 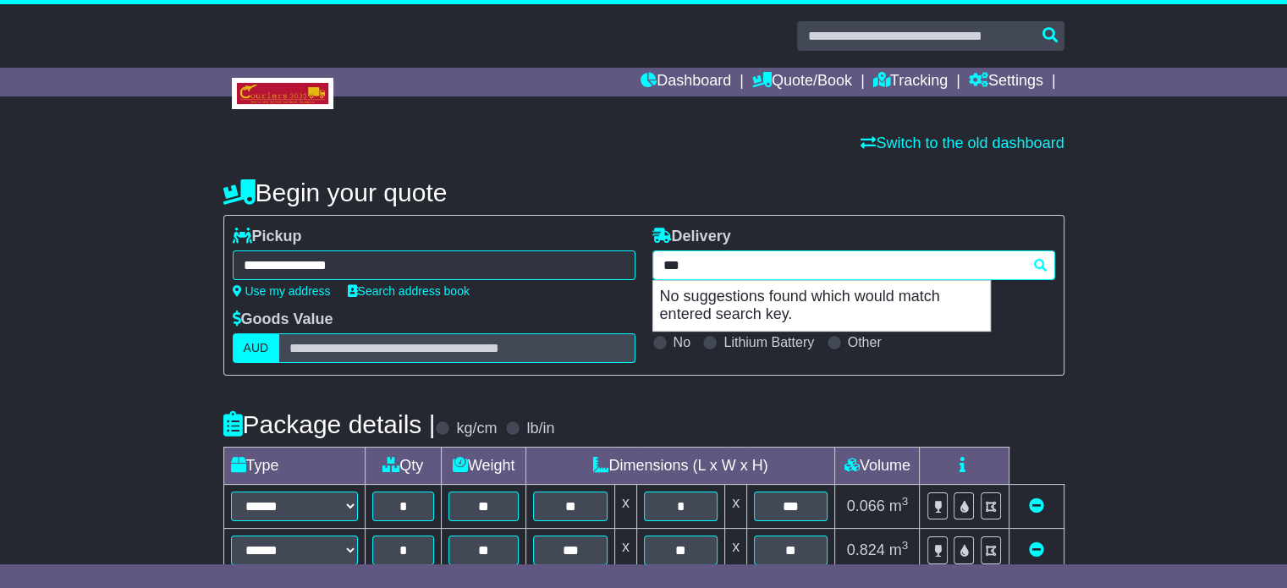 I want to click on td: Dimensions (L x W x H), so click(x=680, y=466).